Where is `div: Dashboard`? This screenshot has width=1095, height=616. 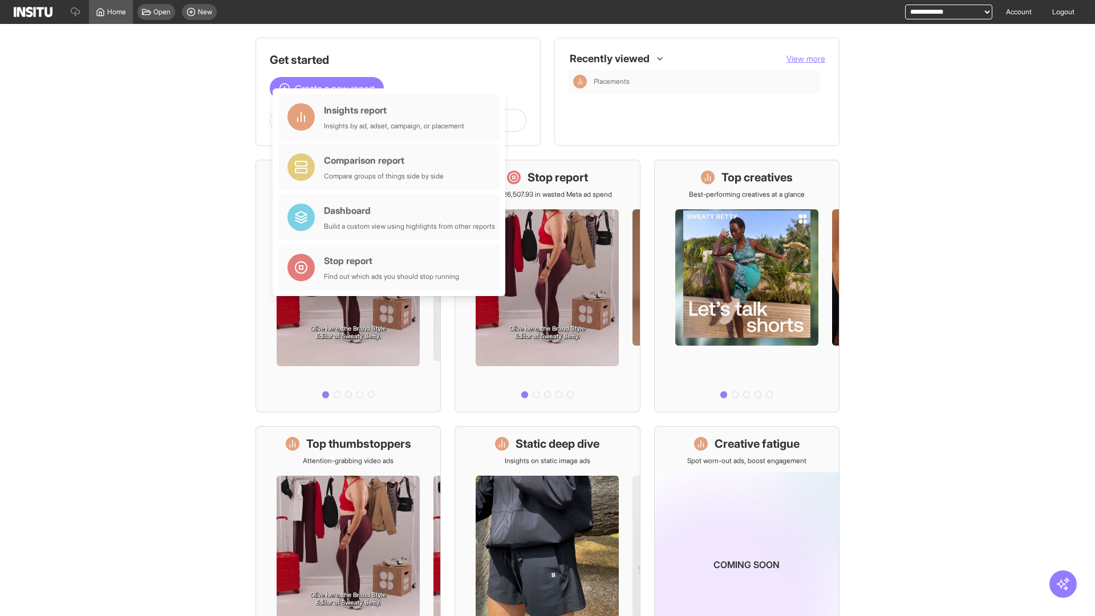 div: Dashboard is located at coordinates (410, 210).